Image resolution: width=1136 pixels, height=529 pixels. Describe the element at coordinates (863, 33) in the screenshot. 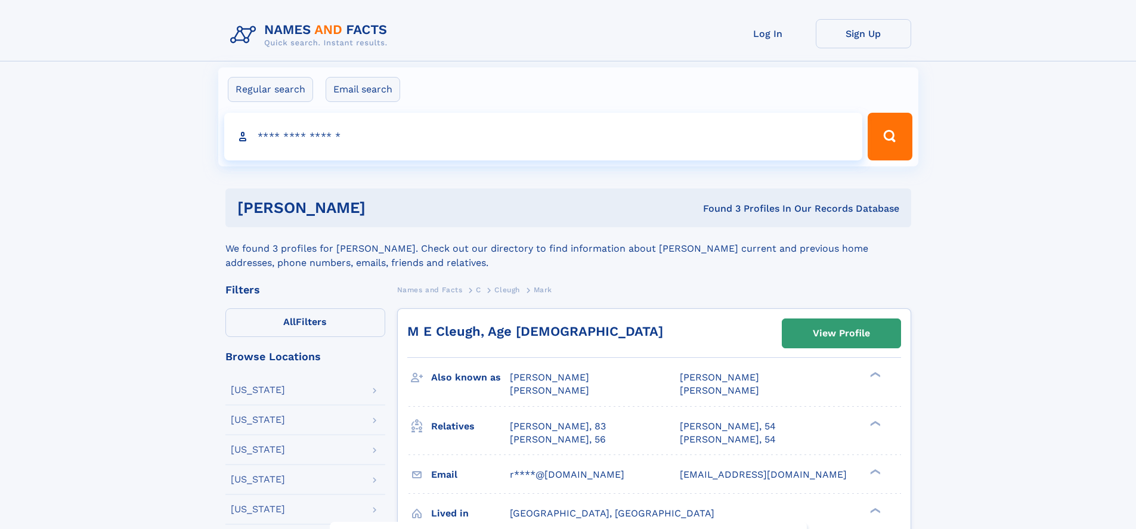

I see `a: Sign Up` at that location.